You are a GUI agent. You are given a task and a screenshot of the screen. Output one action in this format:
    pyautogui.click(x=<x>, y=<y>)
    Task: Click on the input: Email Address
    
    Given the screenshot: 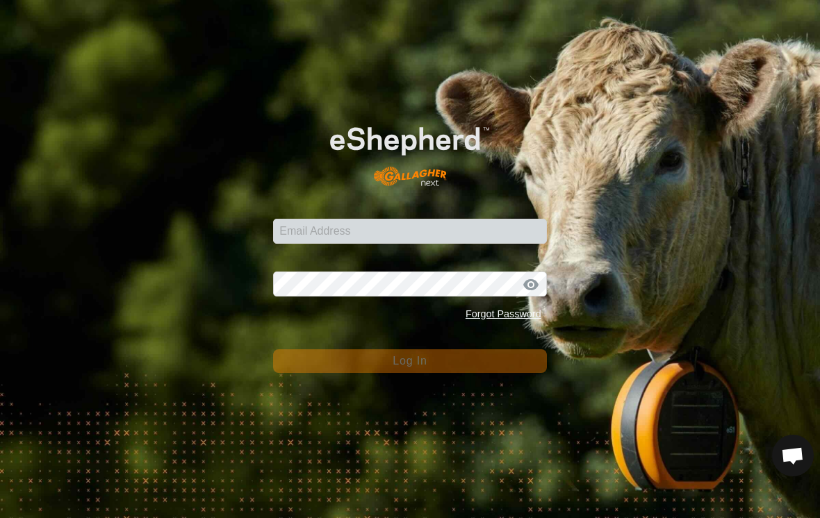 What is the action you would take?
    pyautogui.click(x=409, y=231)
    